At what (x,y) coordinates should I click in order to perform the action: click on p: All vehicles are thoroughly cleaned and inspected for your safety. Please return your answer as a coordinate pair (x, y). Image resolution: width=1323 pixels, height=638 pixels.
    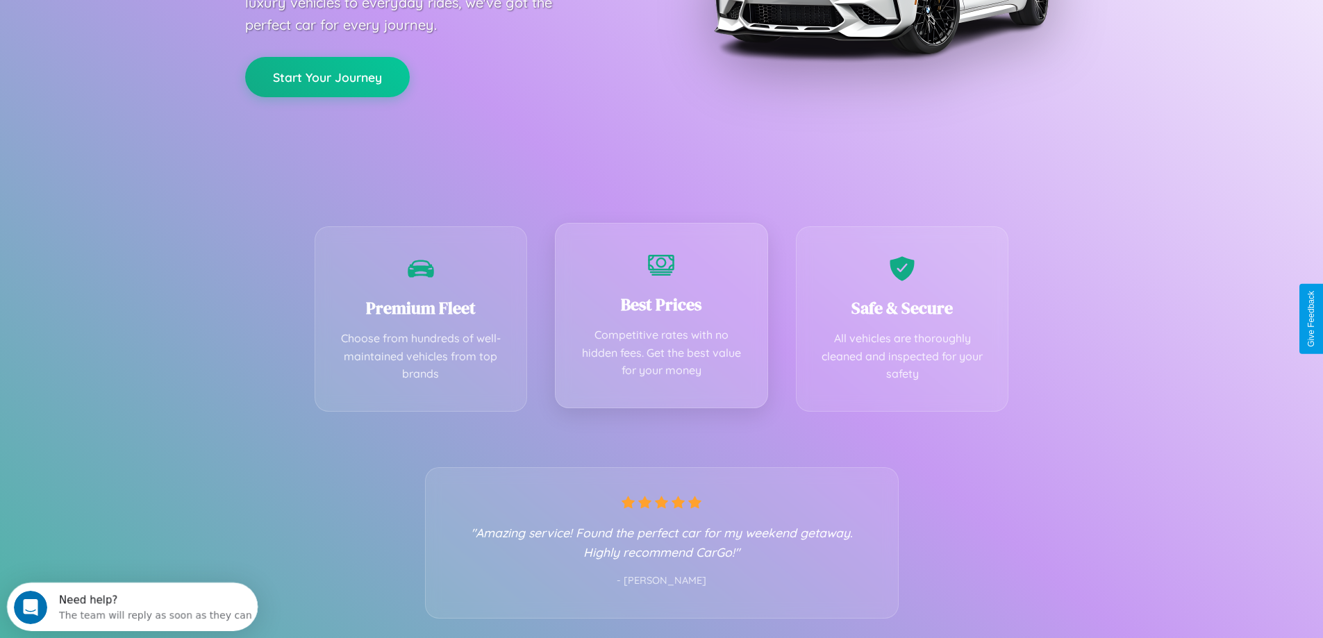
    Looking at the image, I should click on (902, 356).